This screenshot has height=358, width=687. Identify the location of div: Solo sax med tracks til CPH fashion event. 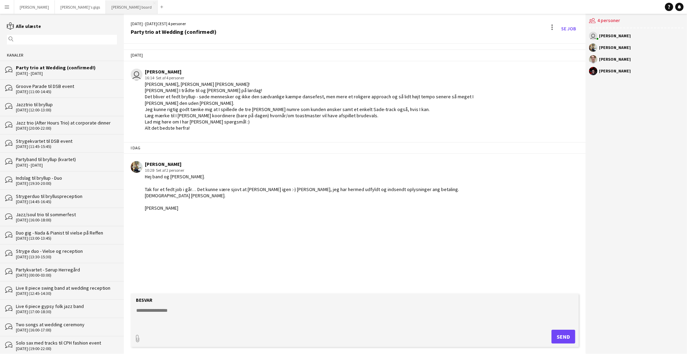
(66, 343).